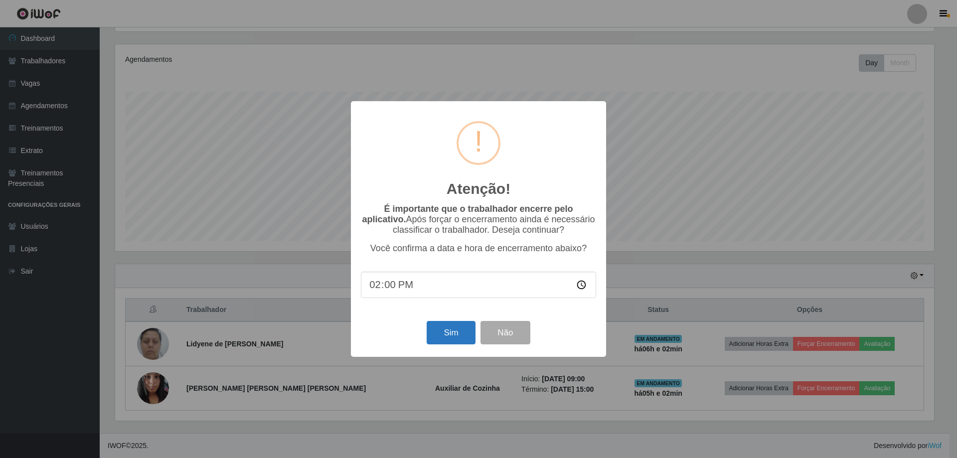 This screenshot has width=957, height=458. What do you see at coordinates (478, 248) in the screenshot?
I see `p: Você confirma a data e hora de encerramento abaixo?` at bounding box center [478, 248].